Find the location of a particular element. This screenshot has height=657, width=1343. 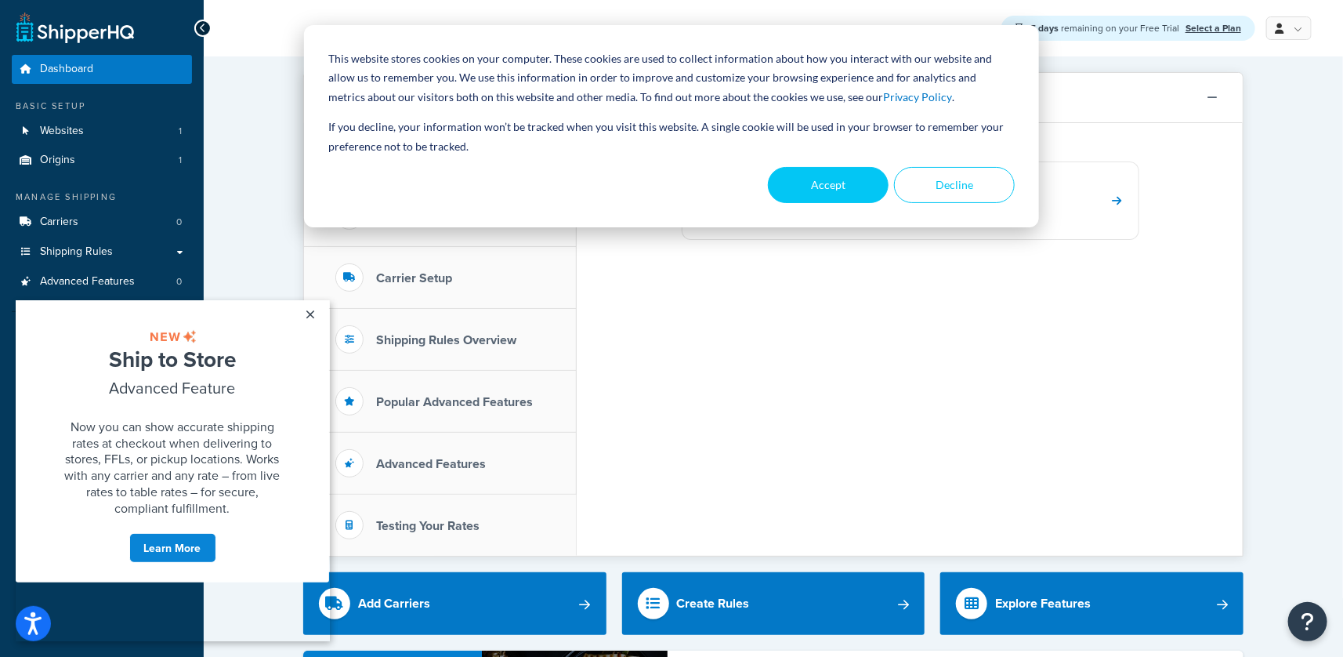

div: Create Rules is located at coordinates (713, 604).